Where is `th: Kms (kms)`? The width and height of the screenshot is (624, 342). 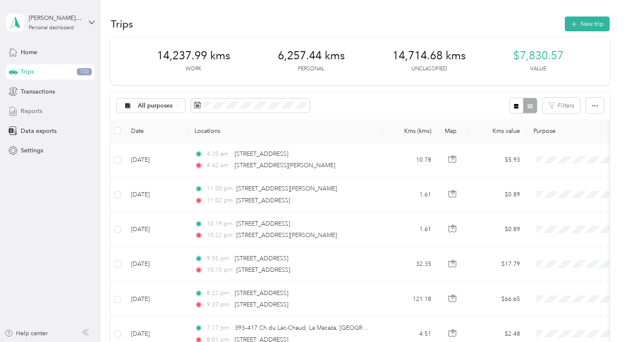
th: Kms (kms) is located at coordinates (410, 131).